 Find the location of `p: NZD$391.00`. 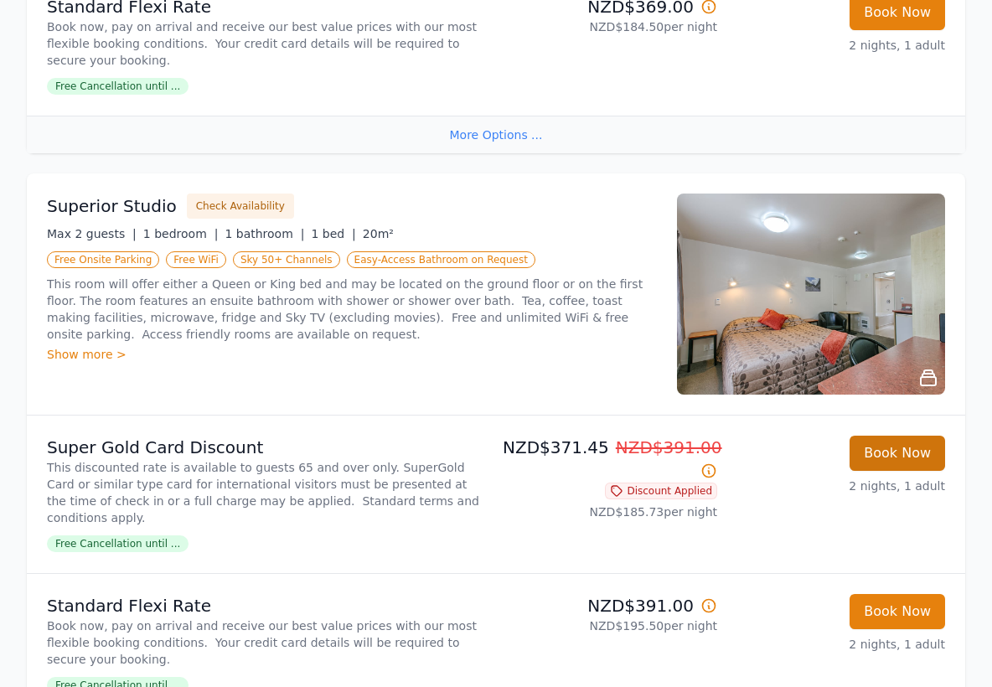

p: NZD$391.00 is located at coordinates (610, 606).